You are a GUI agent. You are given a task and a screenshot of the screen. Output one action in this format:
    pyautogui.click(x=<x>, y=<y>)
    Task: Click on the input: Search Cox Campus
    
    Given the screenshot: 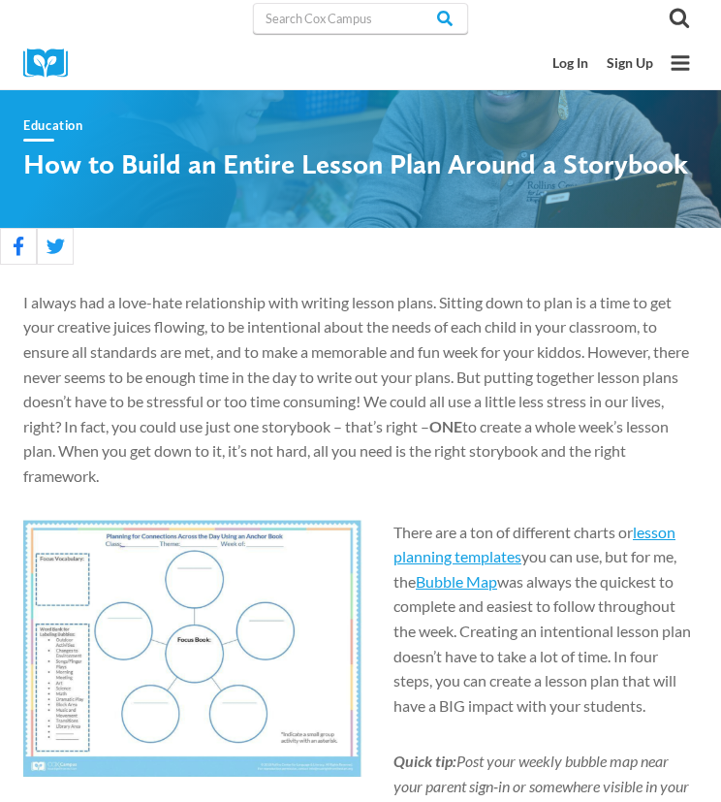 What is the action you would take?
    pyautogui.click(x=360, y=18)
    